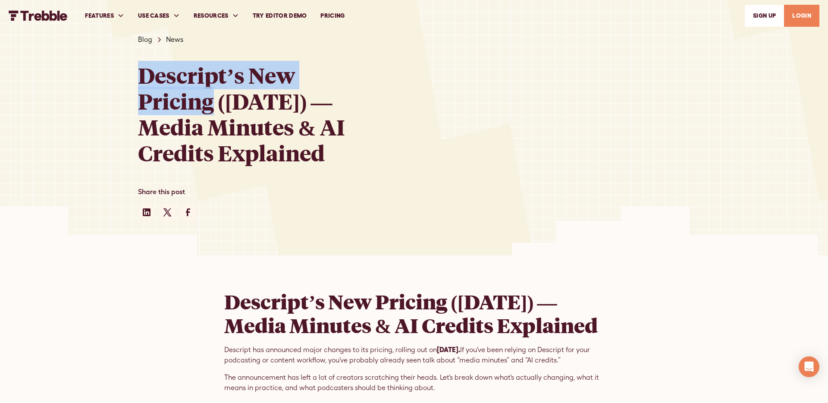  What do you see at coordinates (333, 16) in the screenshot?
I see `a: PRICING` at bounding box center [333, 16].